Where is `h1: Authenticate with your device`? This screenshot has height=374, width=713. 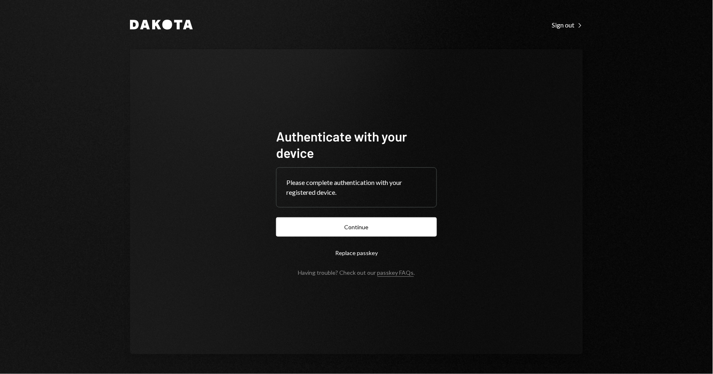
h1: Authenticate with your device is located at coordinates (356, 144).